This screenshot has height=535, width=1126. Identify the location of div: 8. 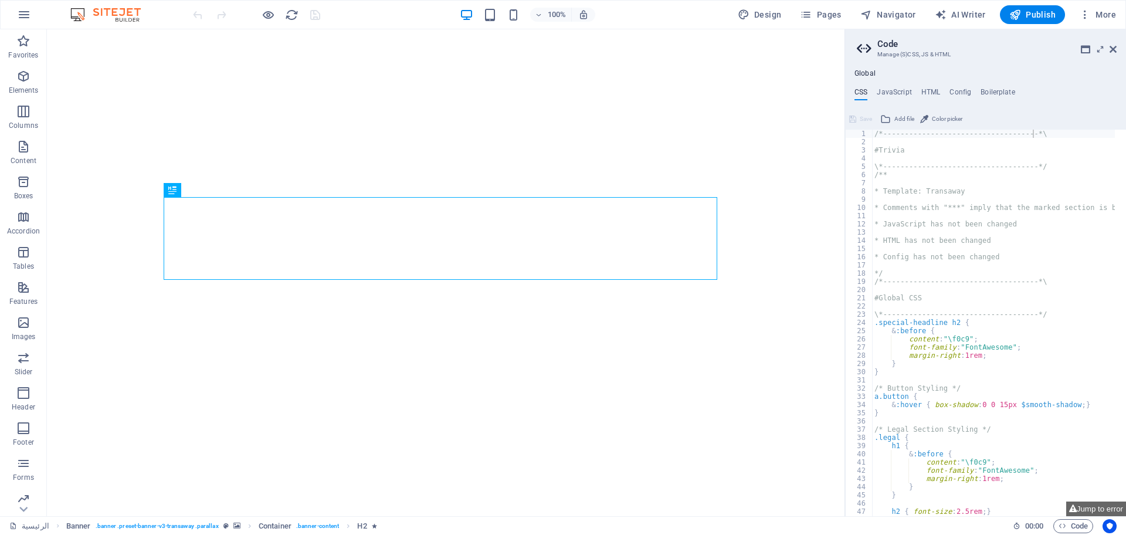
(860, 191).